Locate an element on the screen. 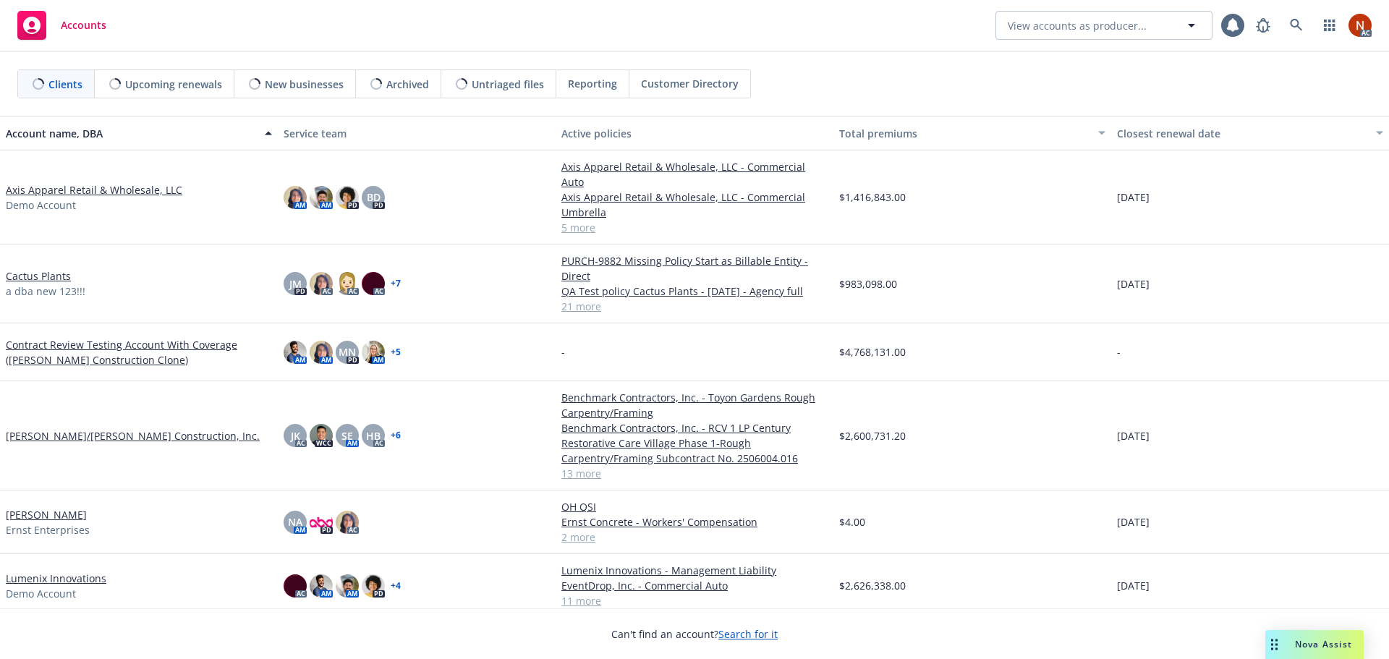  span: $983,098.00 is located at coordinates (868, 284).